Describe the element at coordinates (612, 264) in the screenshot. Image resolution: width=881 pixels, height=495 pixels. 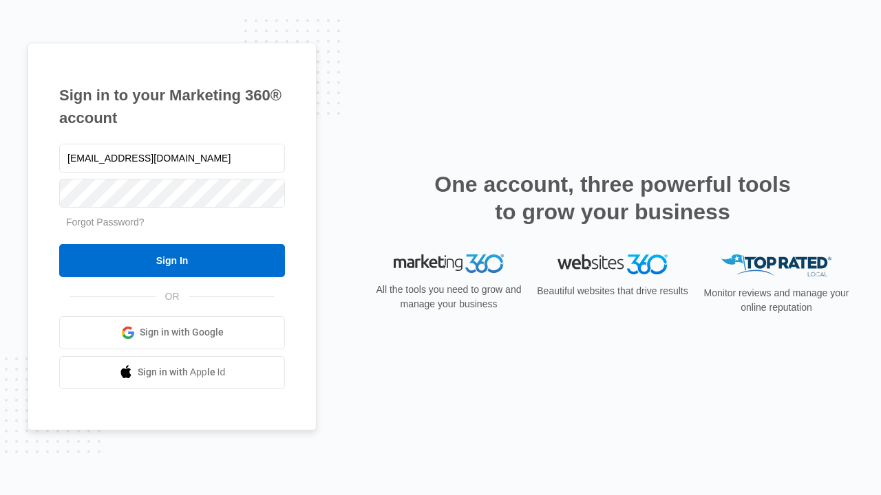
I see `img: Websites 360` at that location.